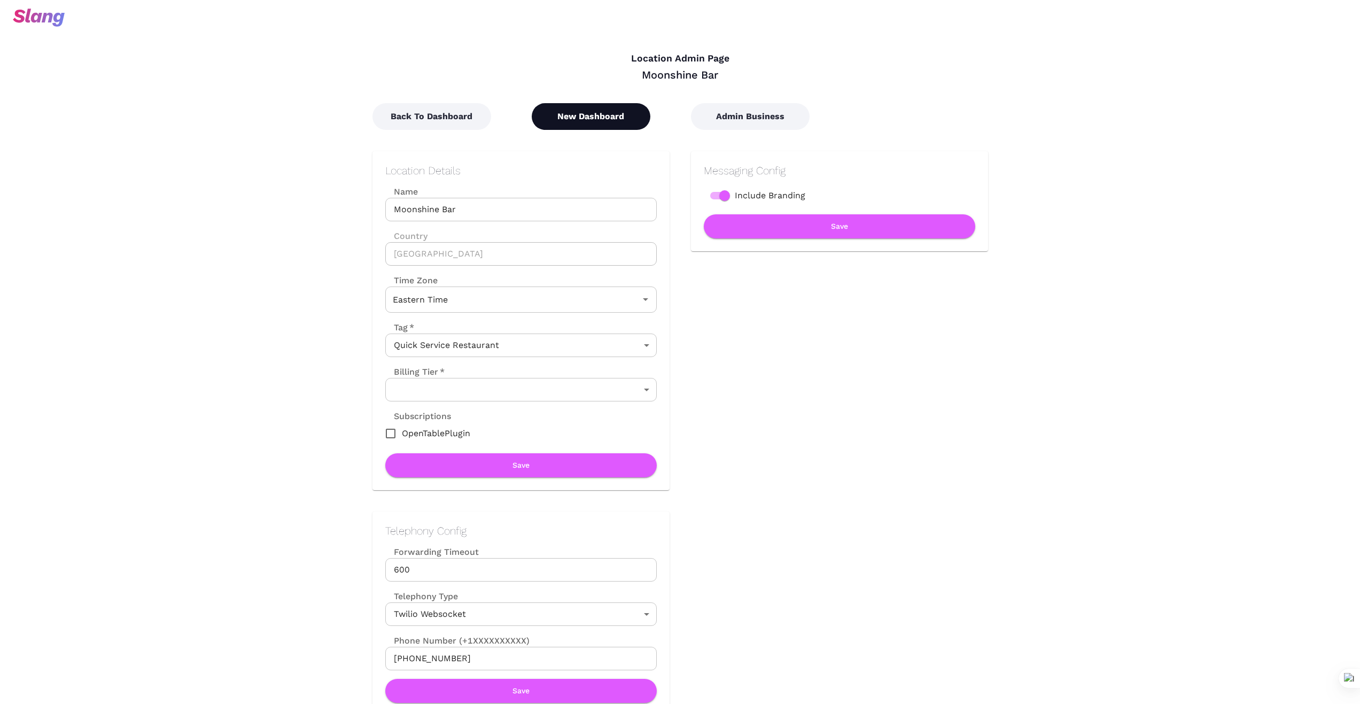 The height and width of the screenshot is (704, 1360). I want to click on a: Admin Business, so click(750, 116).